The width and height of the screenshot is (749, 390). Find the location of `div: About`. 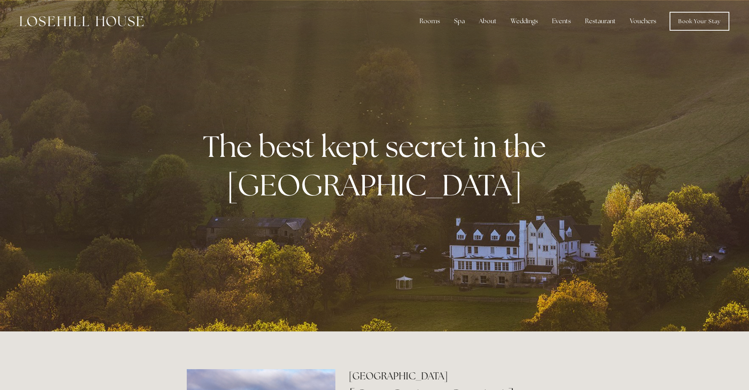

div: About is located at coordinates (487, 21).